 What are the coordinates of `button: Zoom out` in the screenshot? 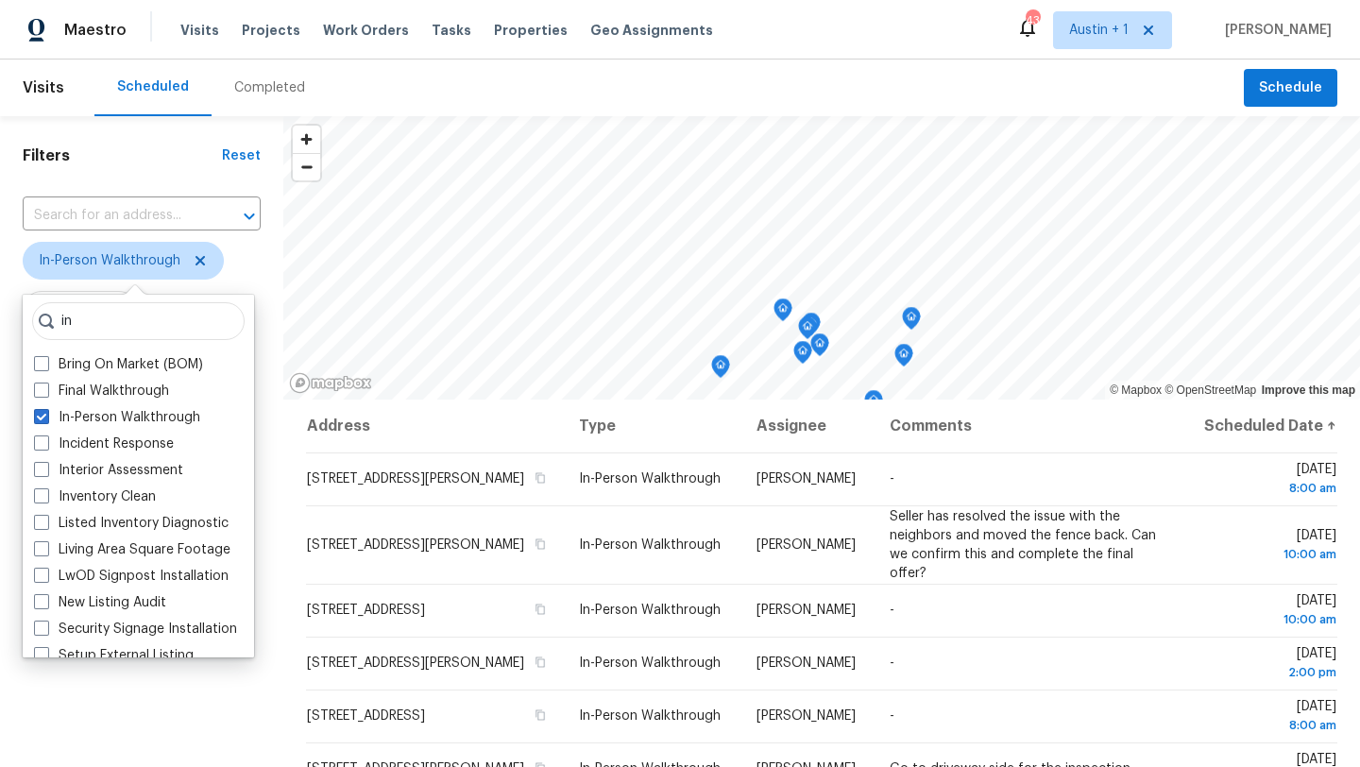 It's located at (306, 166).